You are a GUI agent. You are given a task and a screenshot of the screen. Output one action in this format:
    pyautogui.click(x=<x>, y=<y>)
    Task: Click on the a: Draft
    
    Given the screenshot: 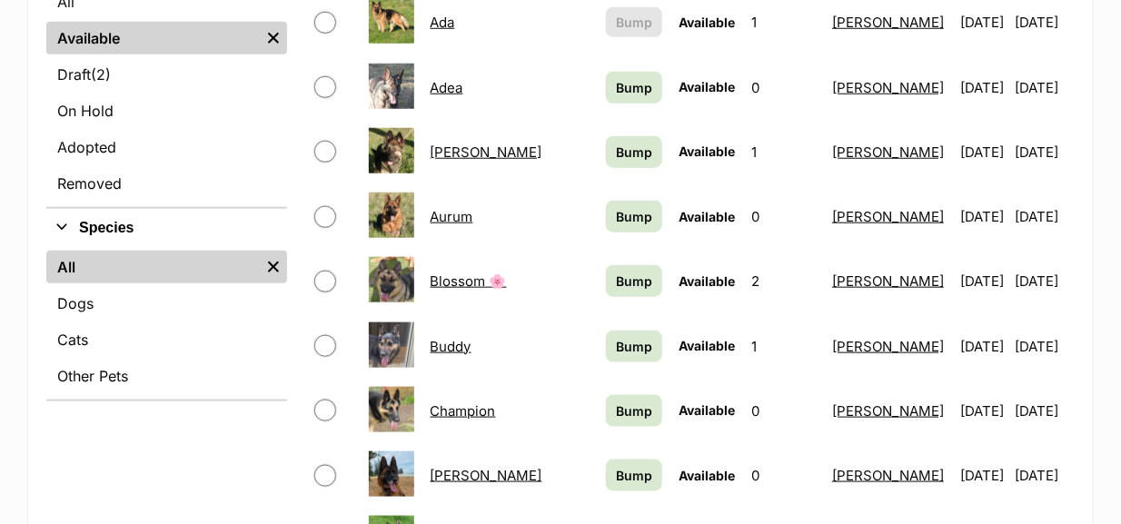 What is the action you would take?
    pyautogui.click(x=166, y=74)
    